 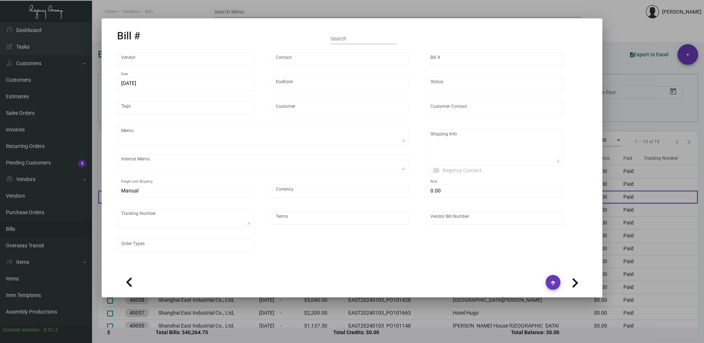 I want to click on div: Items, so click(x=130, y=273).